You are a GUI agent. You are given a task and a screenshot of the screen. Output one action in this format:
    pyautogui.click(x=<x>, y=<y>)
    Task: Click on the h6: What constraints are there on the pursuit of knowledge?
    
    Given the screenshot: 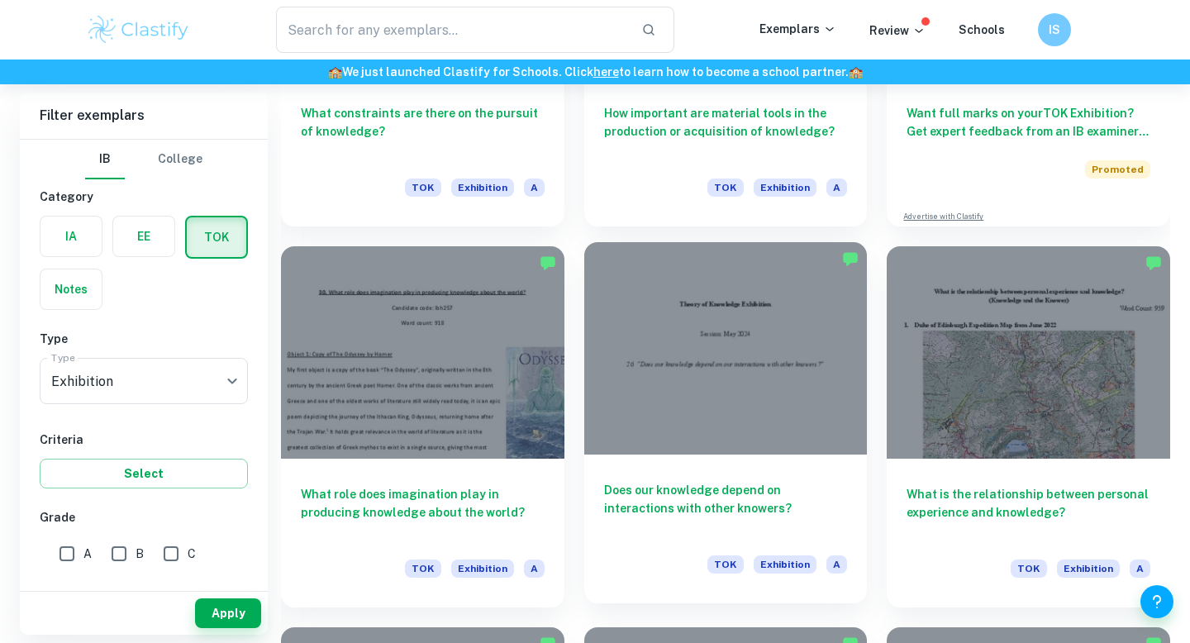 What is the action you would take?
    pyautogui.click(x=422, y=131)
    